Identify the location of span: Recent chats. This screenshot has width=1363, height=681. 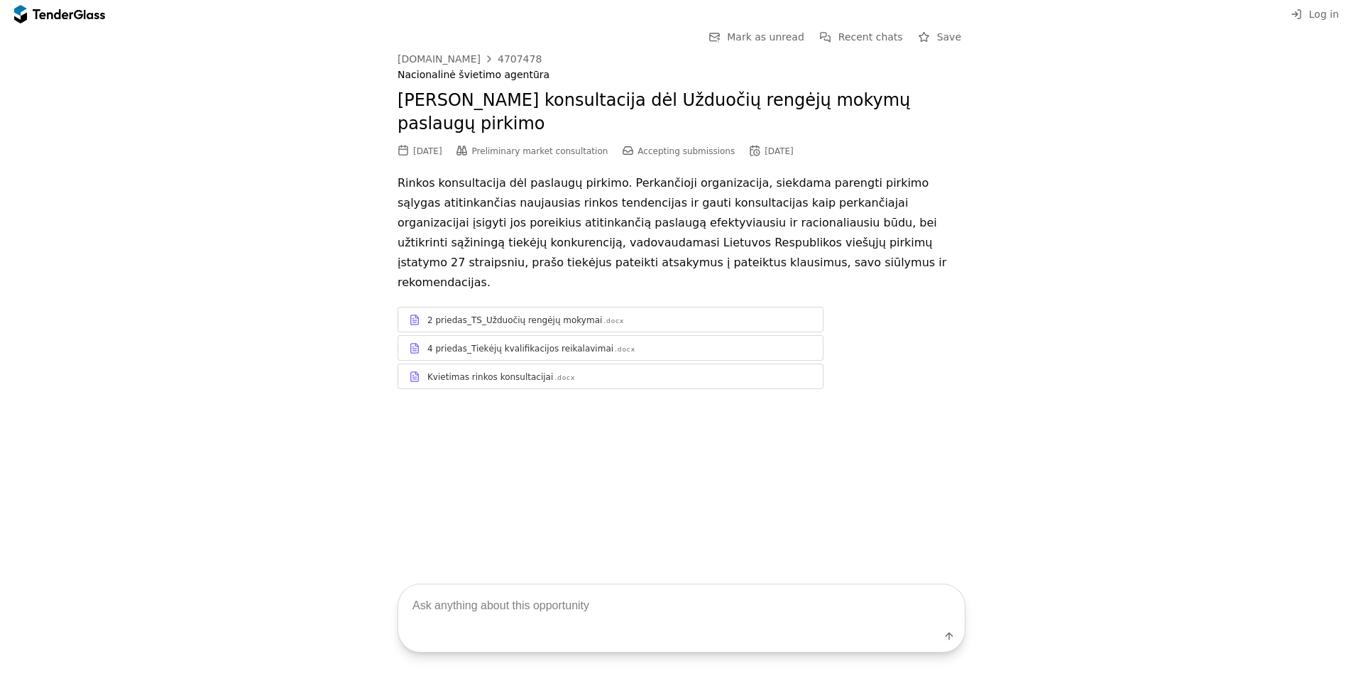
(871, 37).